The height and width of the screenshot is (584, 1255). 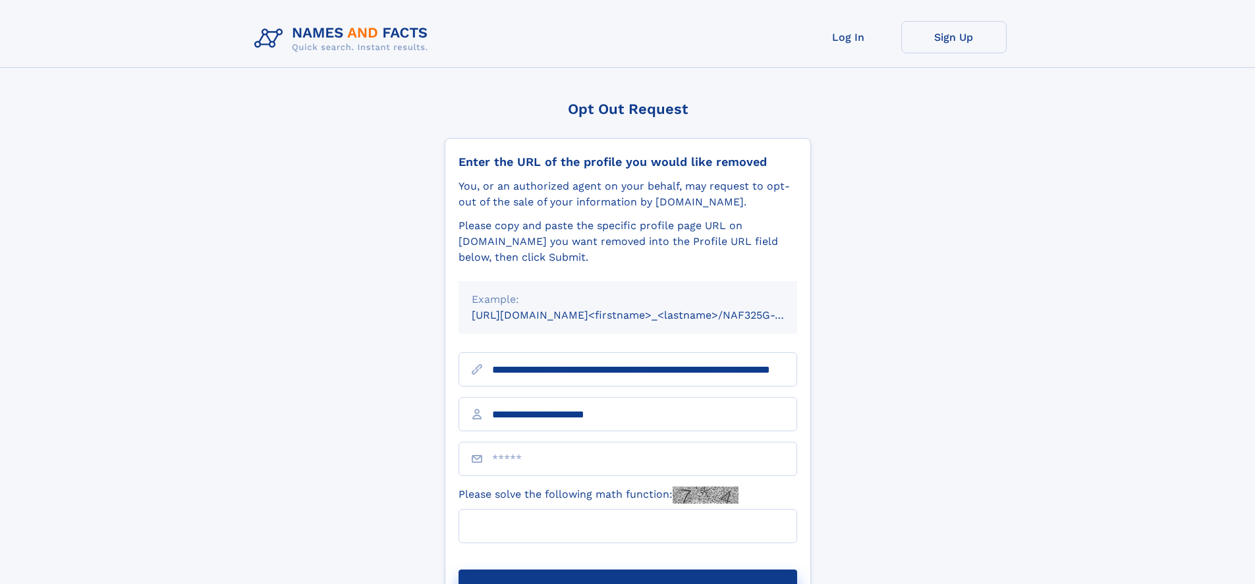 What do you see at coordinates (954, 37) in the screenshot?
I see `a: Sign Up` at bounding box center [954, 37].